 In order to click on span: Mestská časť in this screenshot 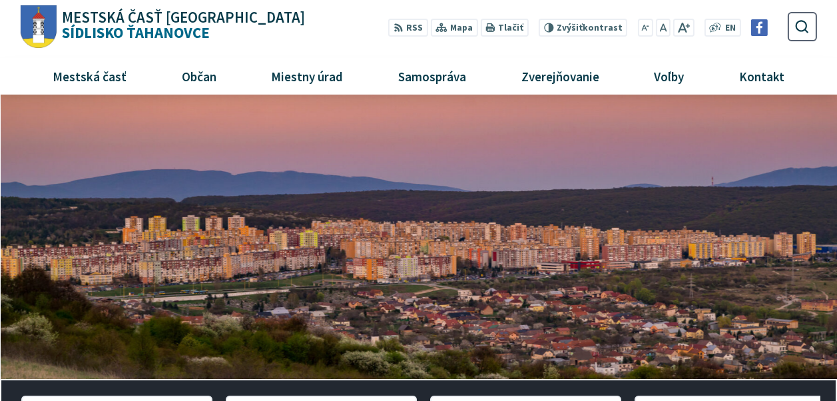, I will do `click(90, 76)`.